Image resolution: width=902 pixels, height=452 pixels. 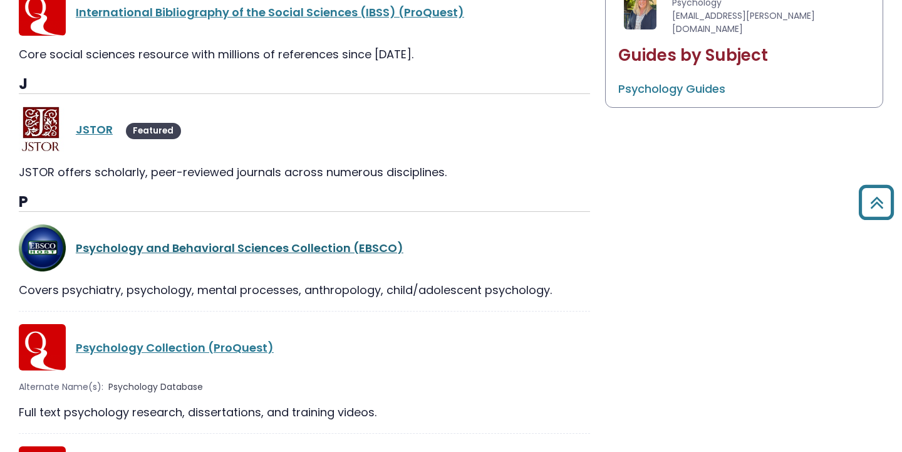 What do you see at coordinates (304, 202) in the screenshot?
I see `h3: P` at bounding box center [304, 202].